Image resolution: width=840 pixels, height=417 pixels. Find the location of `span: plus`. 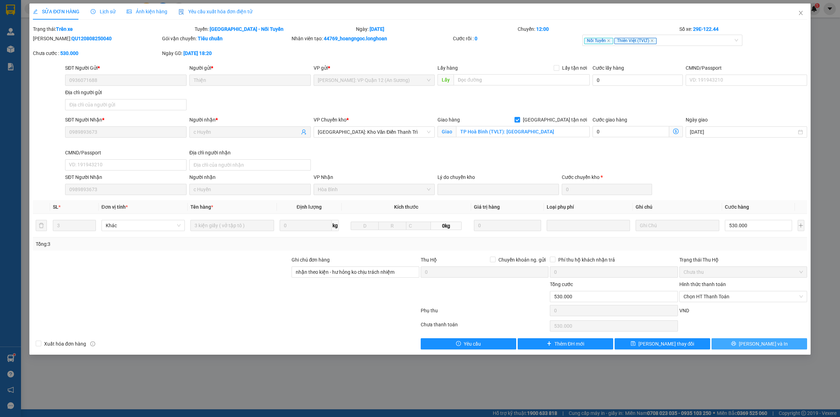

span: plus is located at coordinates (549, 344).